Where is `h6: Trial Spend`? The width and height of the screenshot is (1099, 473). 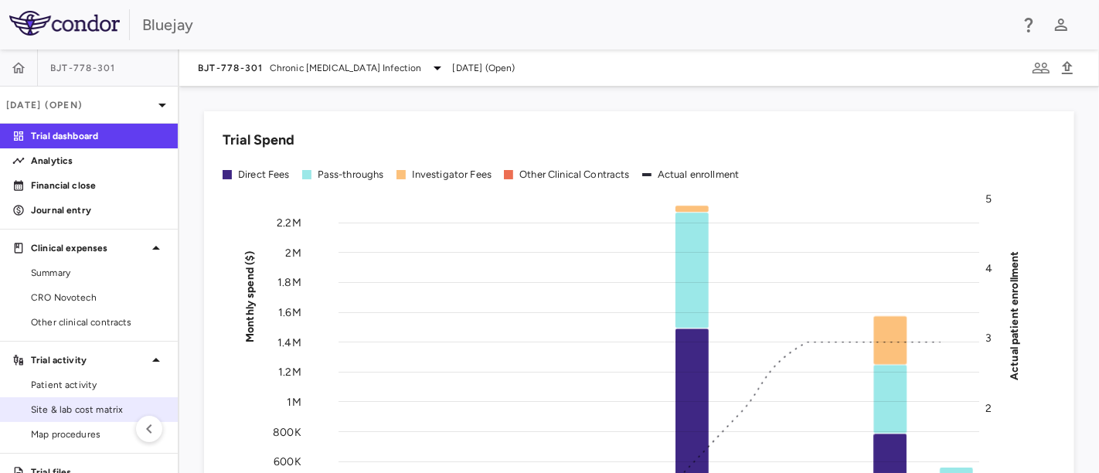
h6: Trial Spend is located at coordinates (258, 140).